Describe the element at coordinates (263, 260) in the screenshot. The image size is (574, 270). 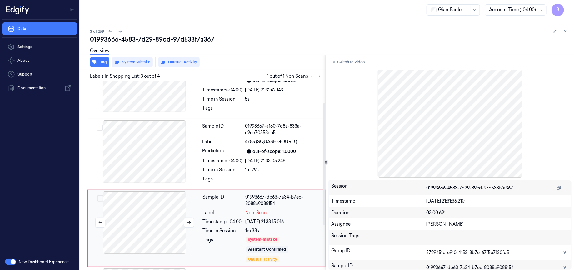
I see `div: Unusual activity` at that location.